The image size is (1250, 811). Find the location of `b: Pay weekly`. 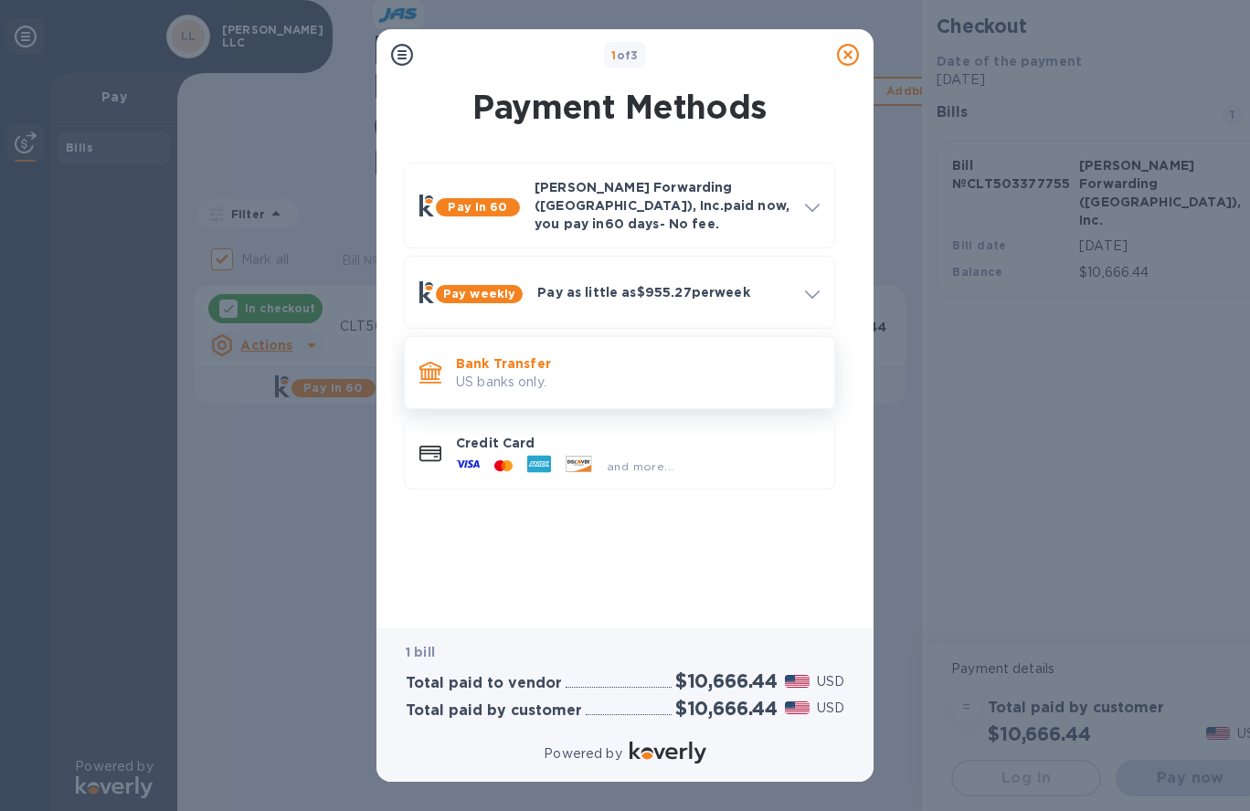

b: Pay weekly is located at coordinates (479, 293).